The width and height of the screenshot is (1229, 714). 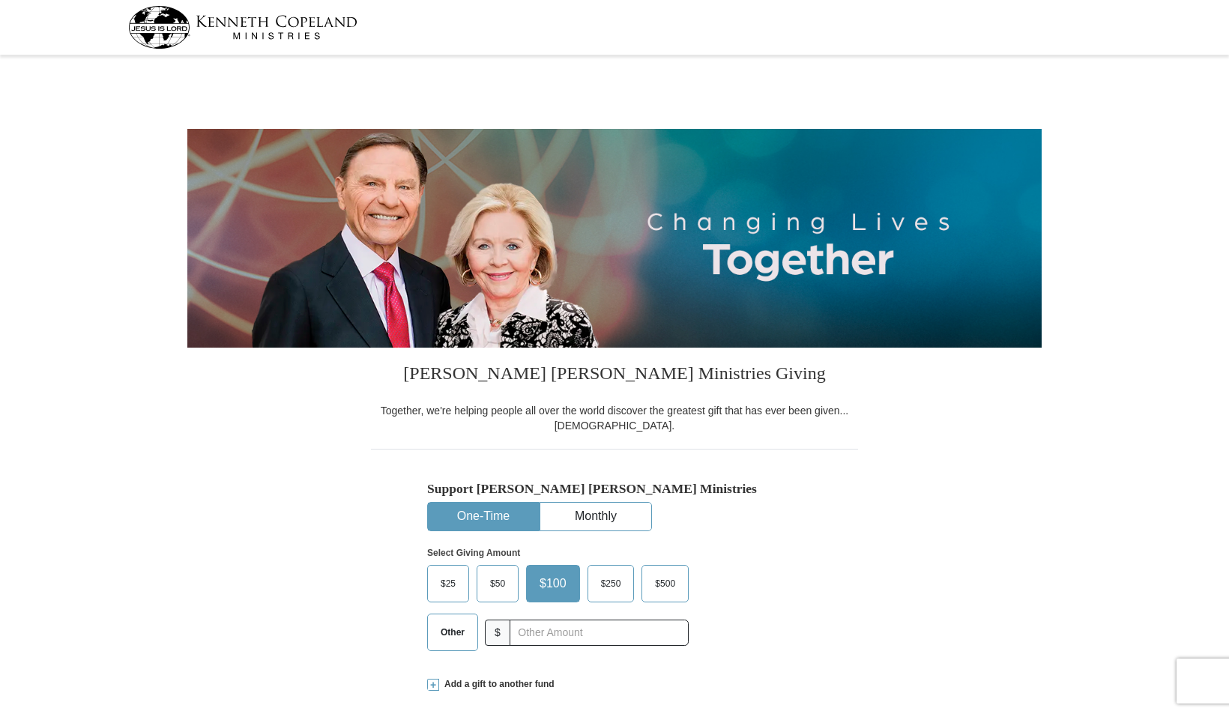 What do you see at coordinates (498, 584) in the screenshot?
I see `span: $50` at bounding box center [498, 584].